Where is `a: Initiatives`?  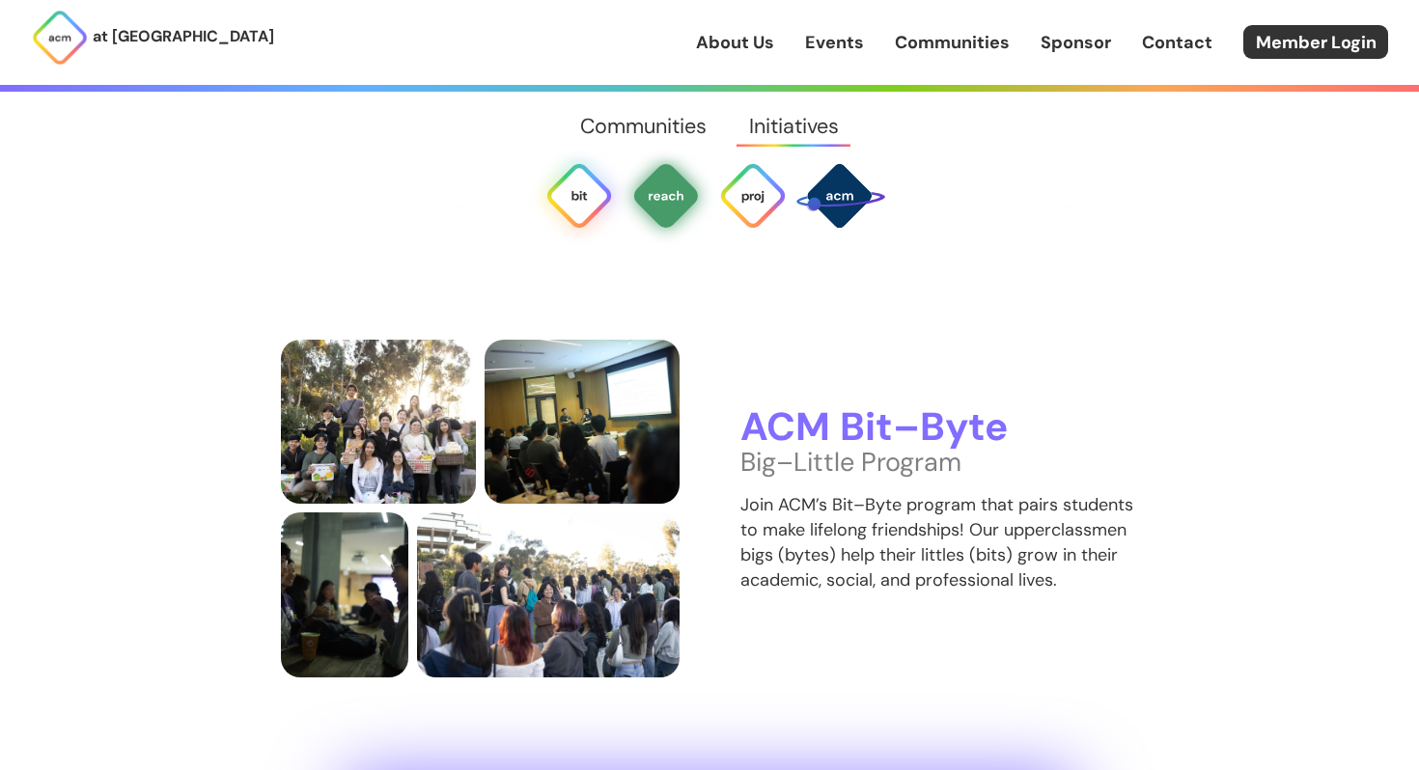 a: Initiatives is located at coordinates (793, 126).